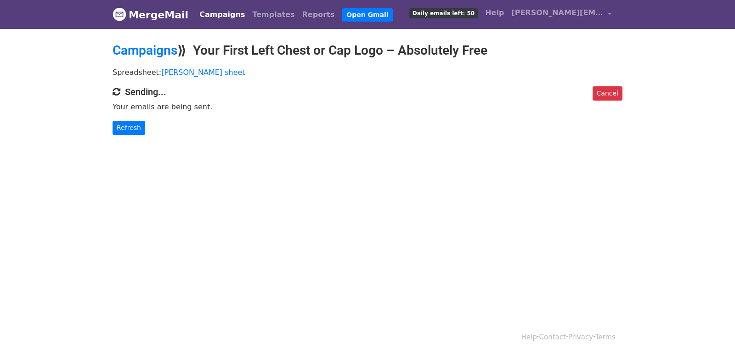 The image size is (735, 355). Describe the element at coordinates (581, 337) in the screenshot. I see `a: Privacy` at that location.